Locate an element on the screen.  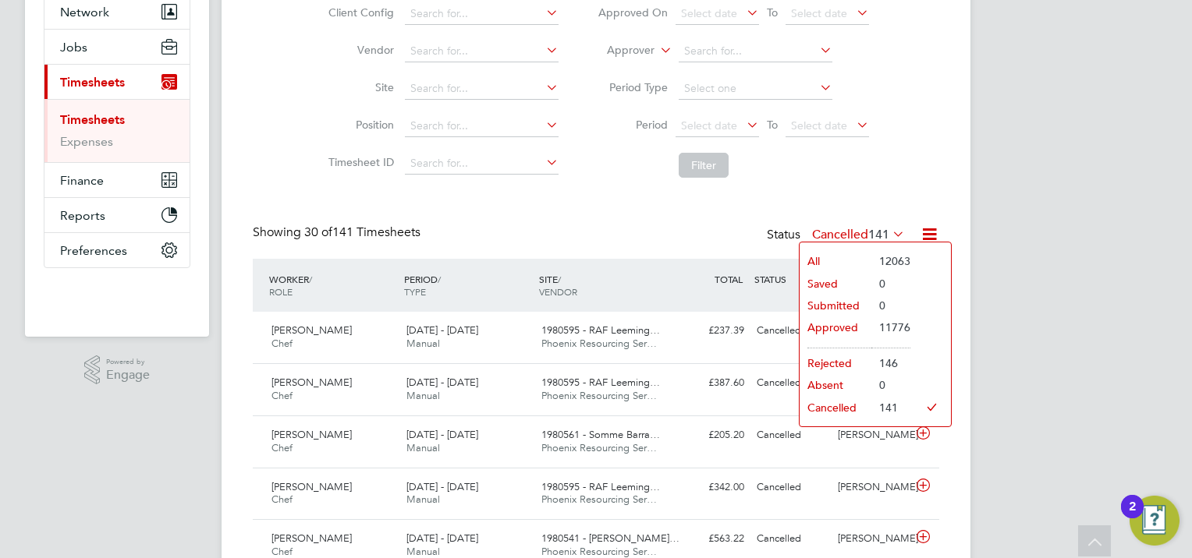
span: Network is located at coordinates (84, 12).